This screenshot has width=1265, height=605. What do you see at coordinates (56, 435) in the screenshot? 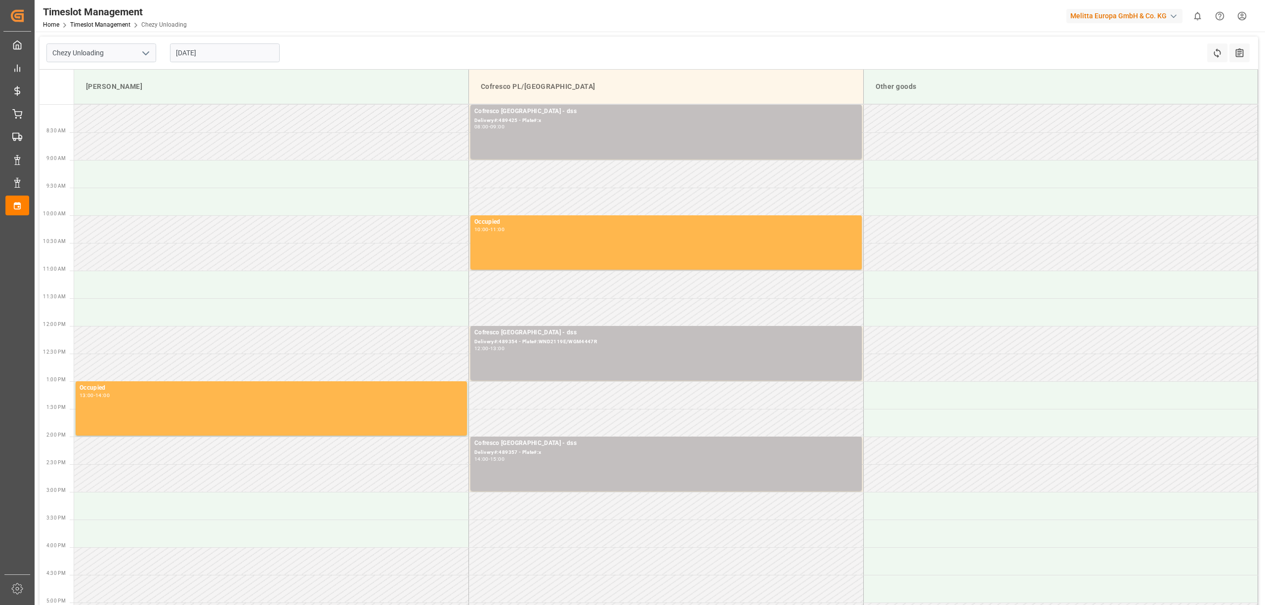
I see `span: 2:00 PM` at bounding box center [56, 435].